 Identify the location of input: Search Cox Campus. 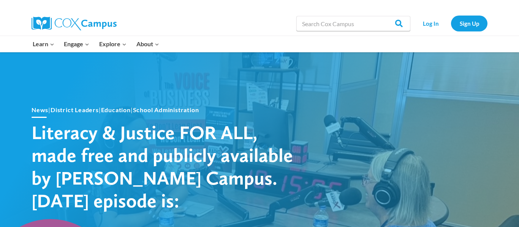
(353, 24).